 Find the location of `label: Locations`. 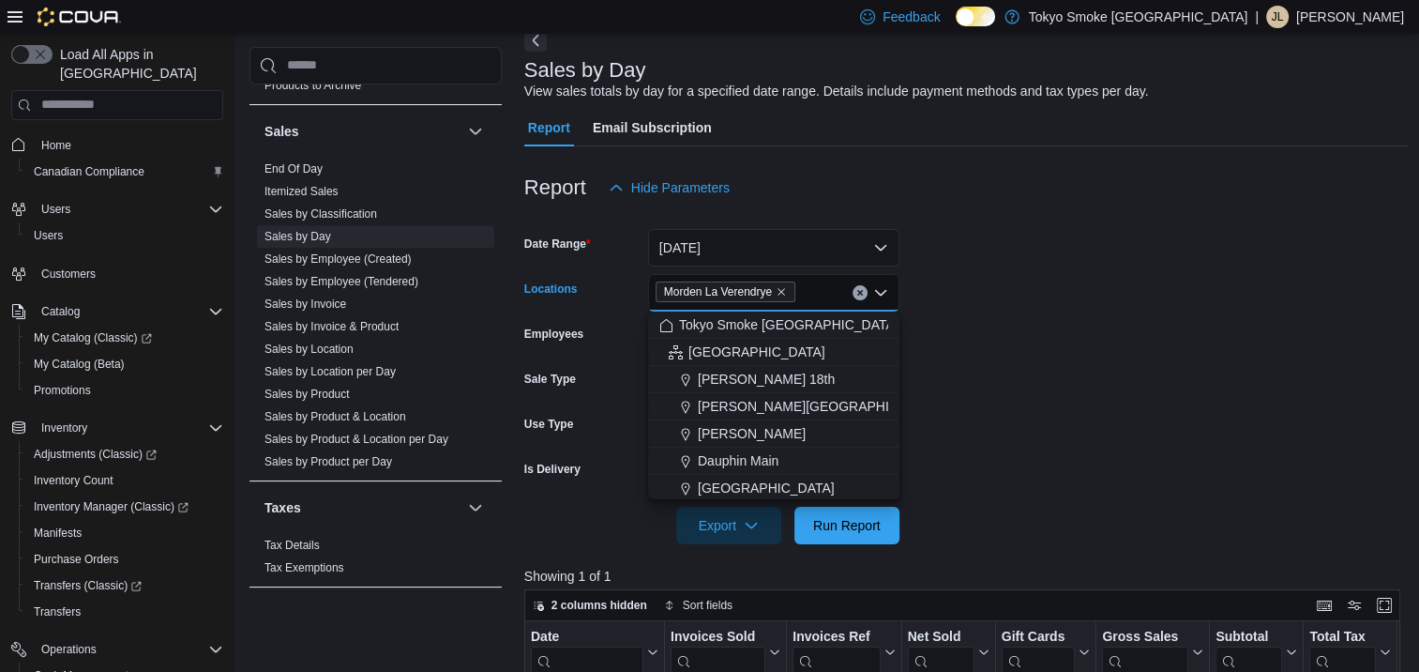

label: Locations is located at coordinates (551, 289).